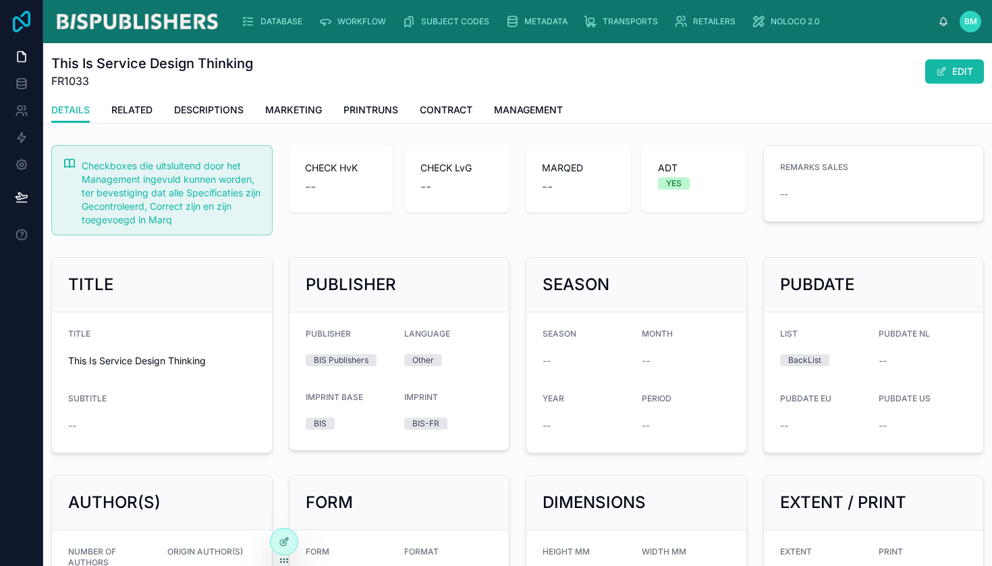 This screenshot has width=992, height=566. I want to click on span: PUBLISHER, so click(328, 333).